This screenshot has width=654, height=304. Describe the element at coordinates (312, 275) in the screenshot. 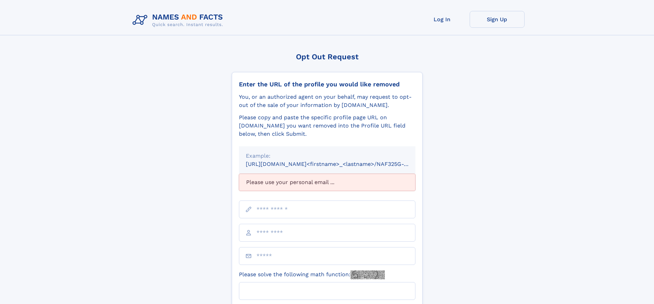

I see `label: Please solve the following math function:` at that location.